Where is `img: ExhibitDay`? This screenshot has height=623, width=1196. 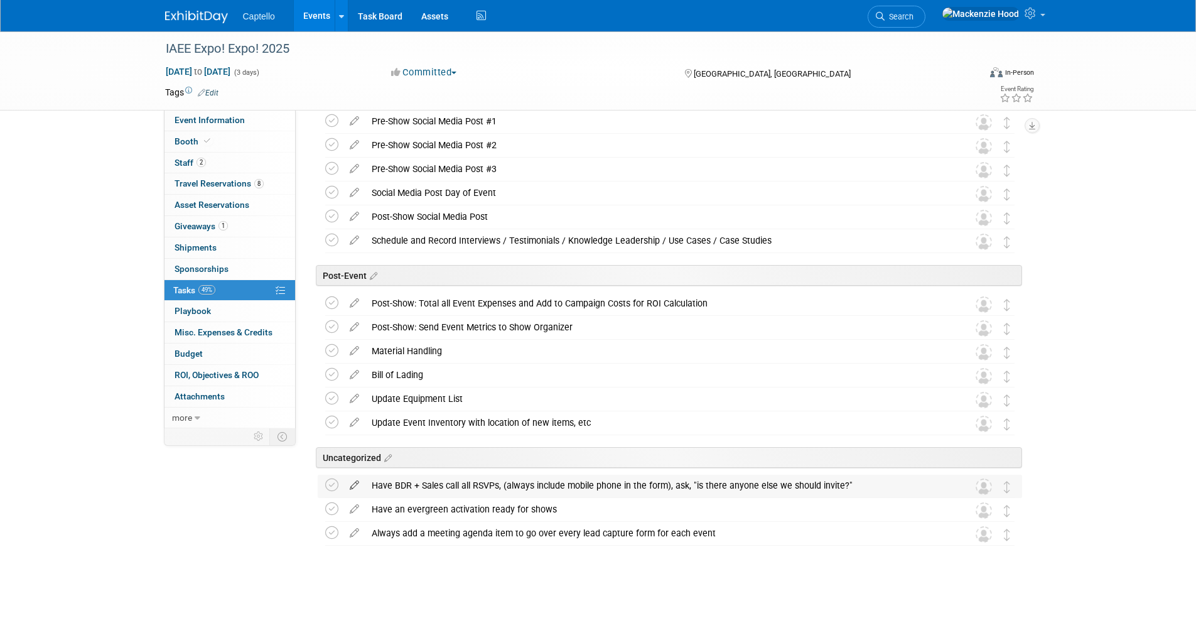
img: ExhibitDay is located at coordinates (197, 17).